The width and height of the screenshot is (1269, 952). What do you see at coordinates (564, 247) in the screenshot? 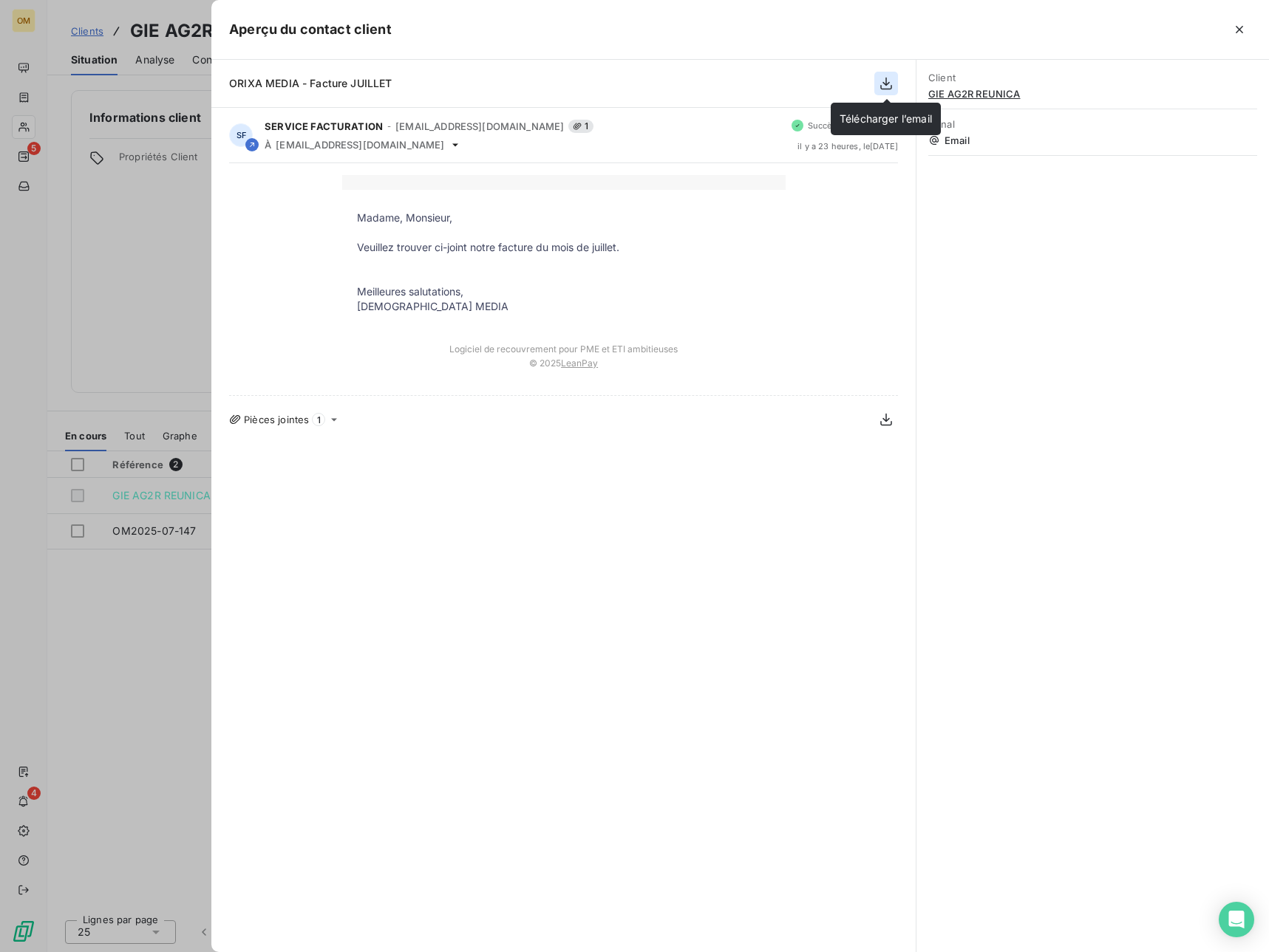
I see `p: Veuillez trouver ci-joint notre facture du mois de juillet.` at bounding box center [564, 247].